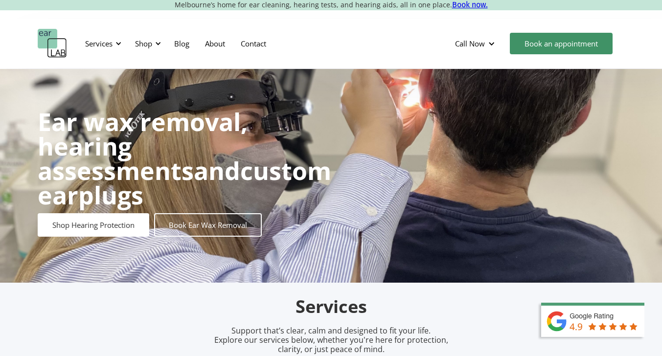  What do you see at coordinates (331, 307) in the screenshot?
I see `h2: Services` at bounding box center [331, 307].